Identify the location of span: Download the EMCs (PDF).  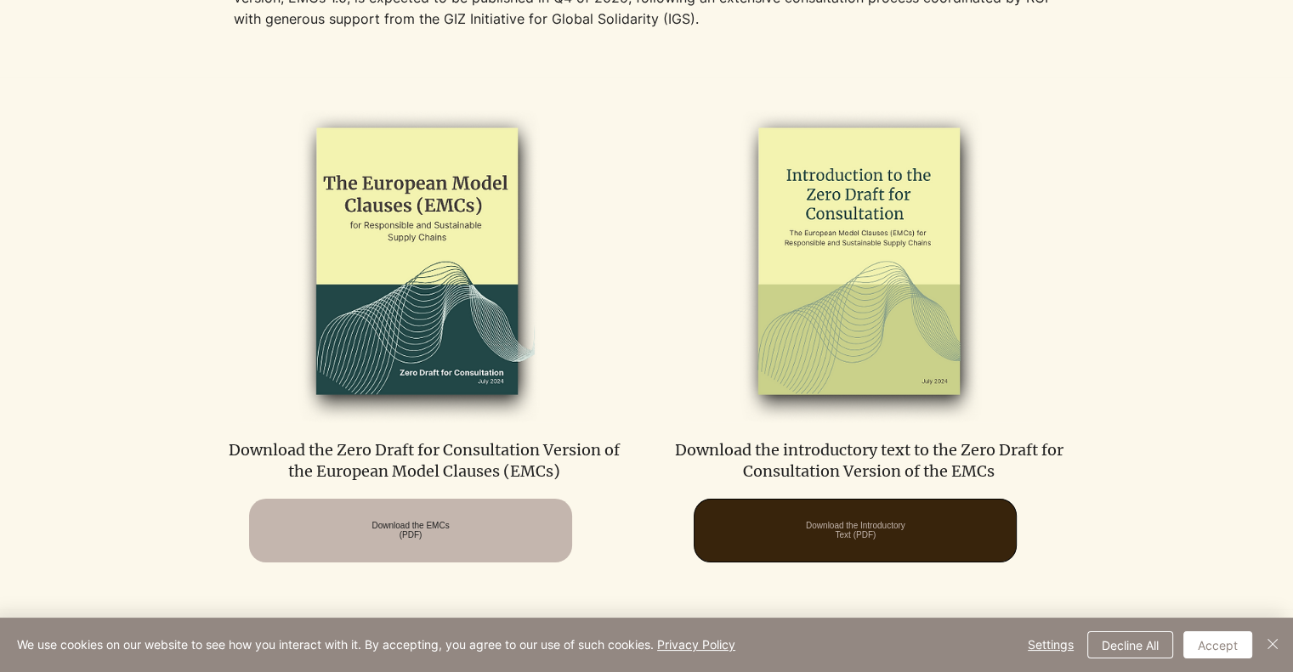
(410, 530).